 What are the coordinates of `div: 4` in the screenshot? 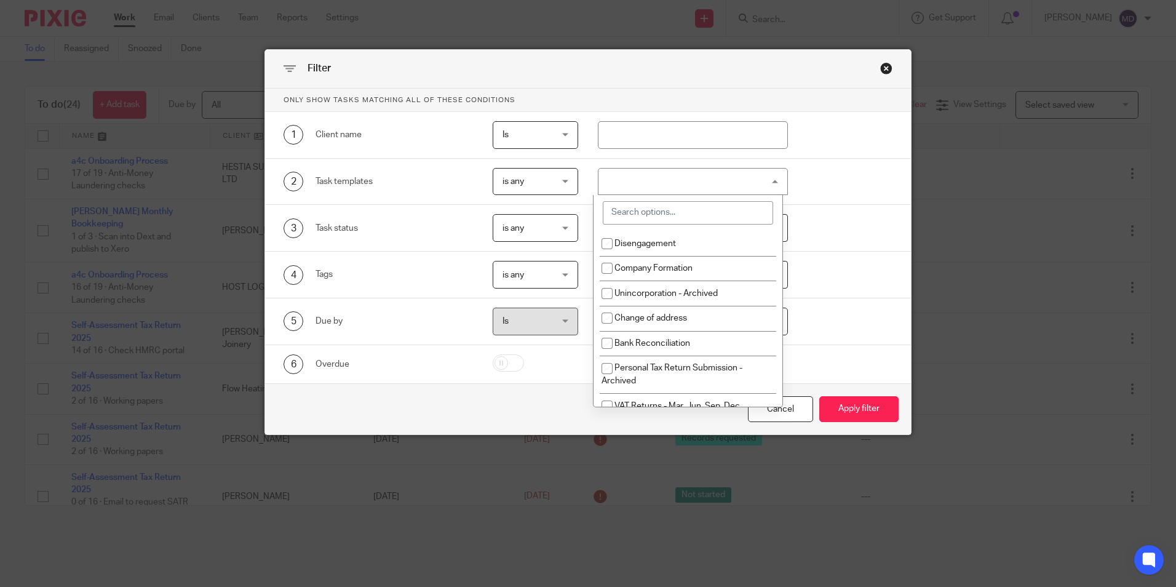 It's located at (294, 275).